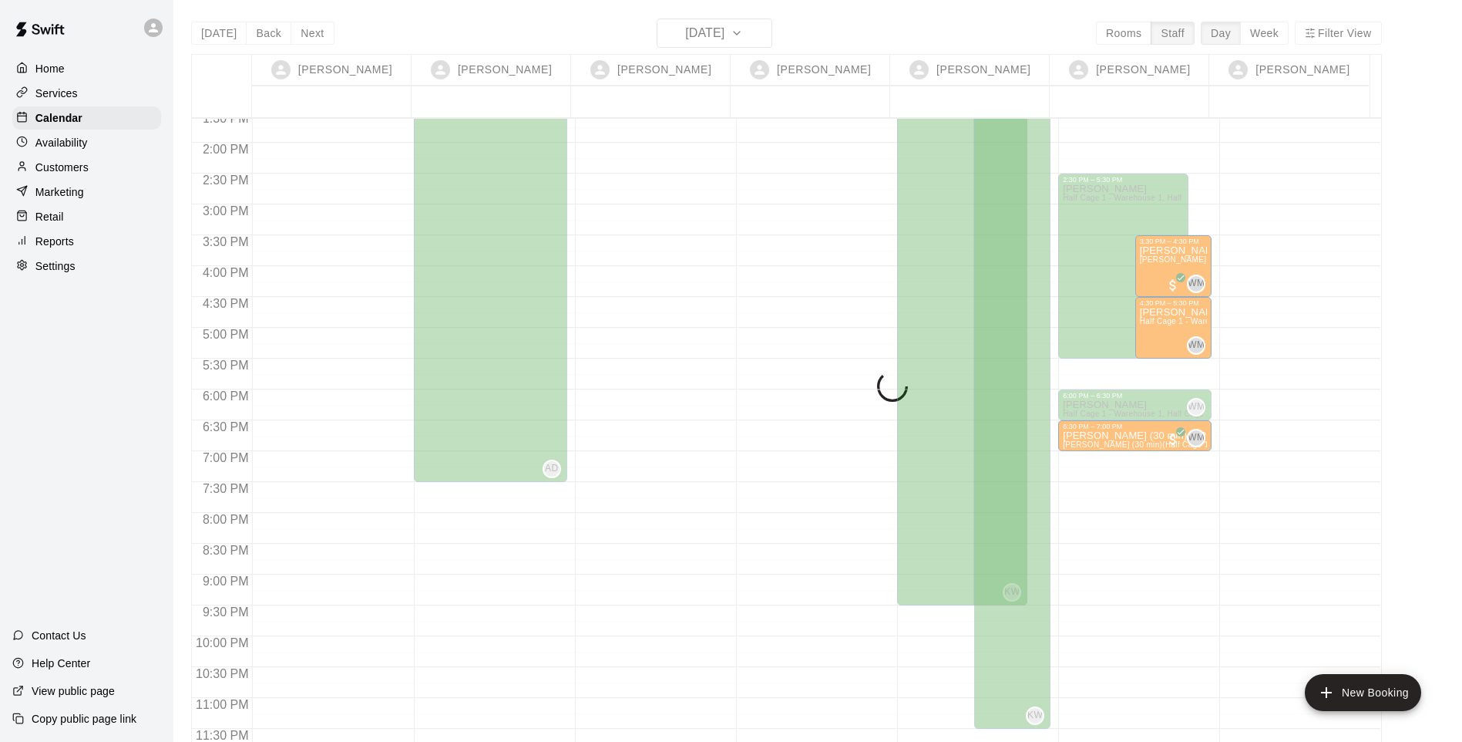 This screenshot has height=742, width=1462. What do you see at coordinates (1242, 321) in the screenshot?
I see `span: Half Cage 1 - Warehouse 1, Half Cage 2 - Warehouse 1` at bounding box center [1242, 321].